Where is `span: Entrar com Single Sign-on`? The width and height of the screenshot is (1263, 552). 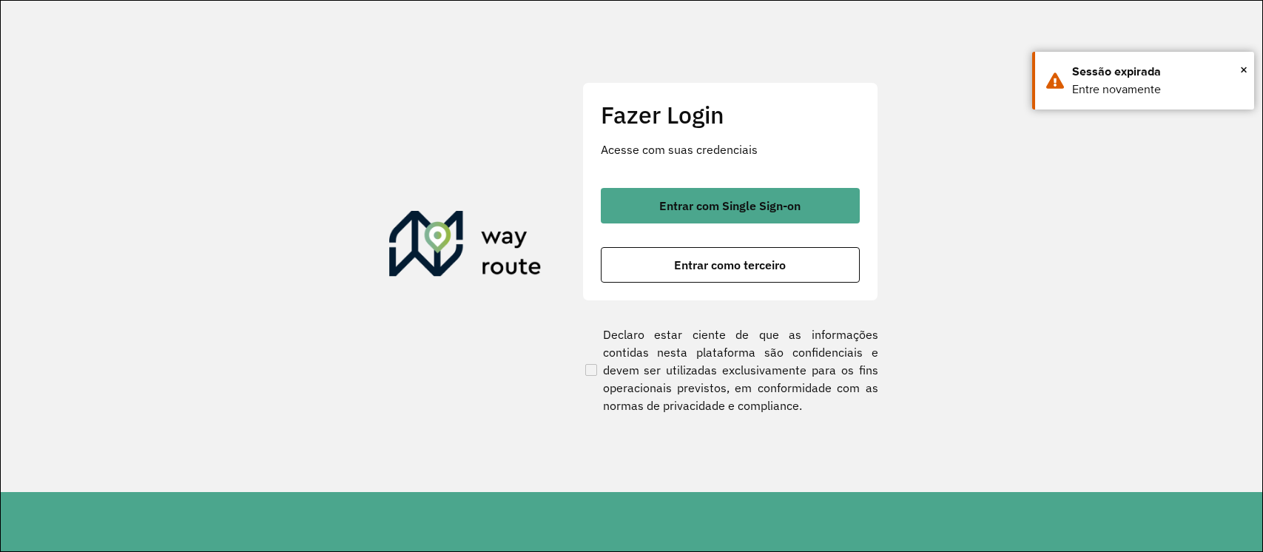
span: Entrar com Single Sign-on is located at coordinates (730, 206).